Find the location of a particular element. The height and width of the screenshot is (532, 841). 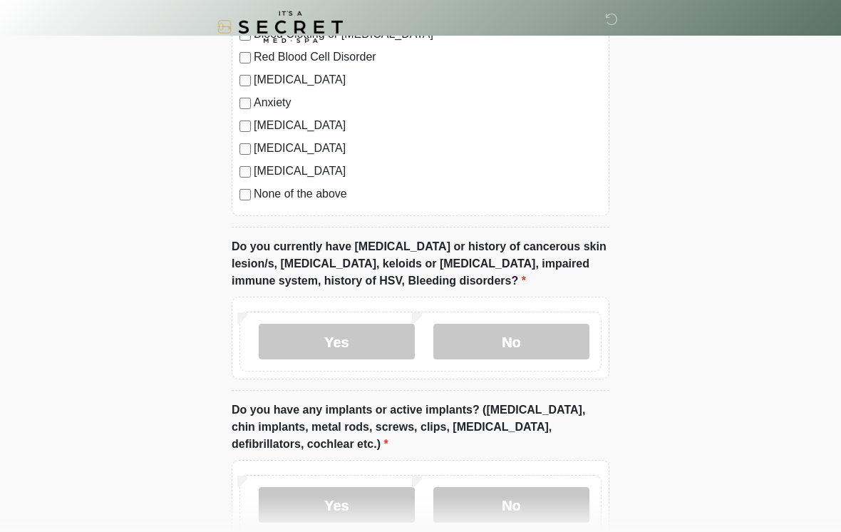

input: Red Blood Cell Disorder is located at coordinates (245, 58).